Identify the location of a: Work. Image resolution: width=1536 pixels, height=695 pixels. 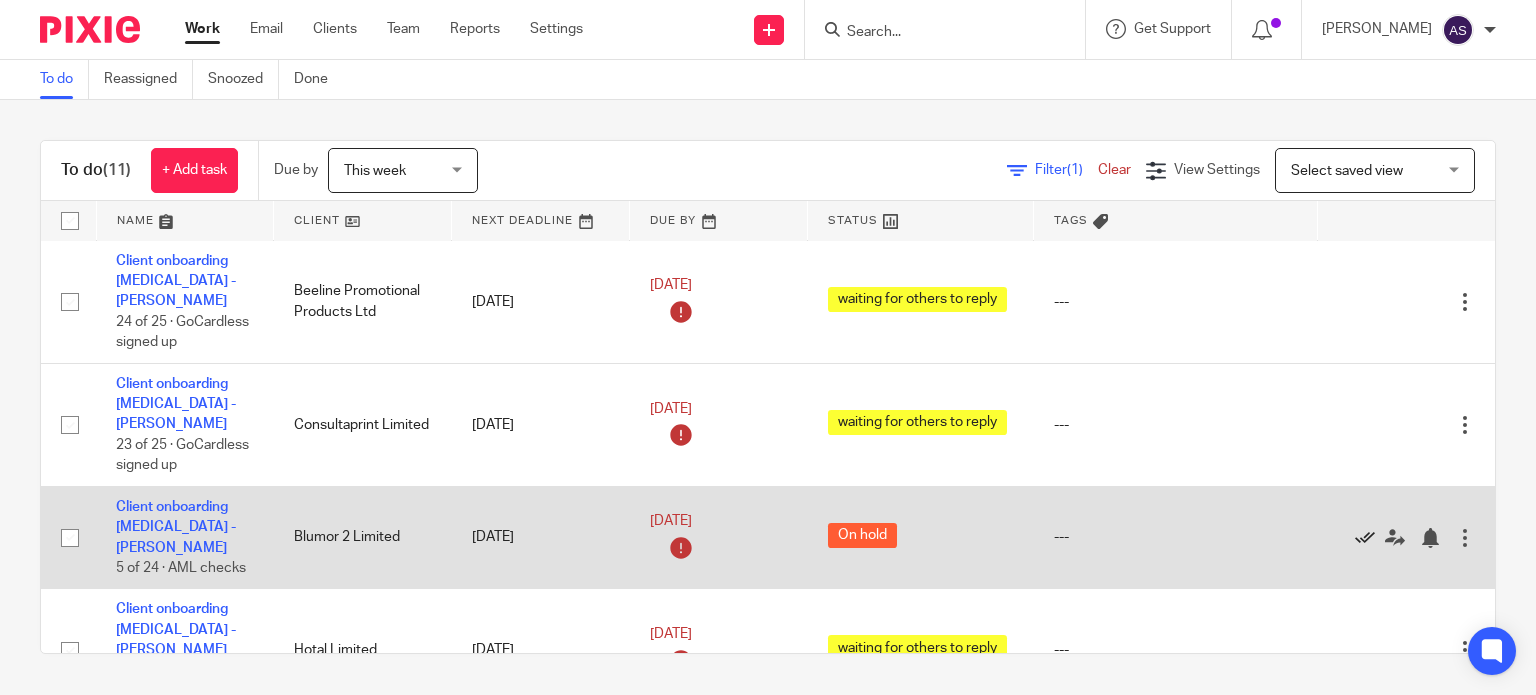
(202, 29).